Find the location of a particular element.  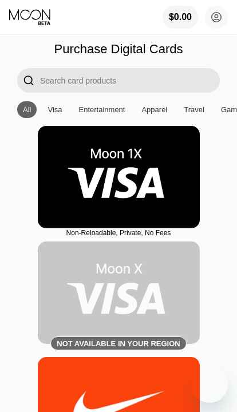

div: Apparel is located at coordinates (154, 109).